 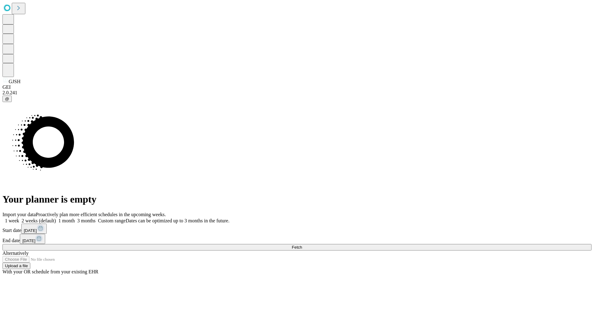 I want to click on span: Dates can be optimized up to 3 months in the future., so click(x=177, y=221).